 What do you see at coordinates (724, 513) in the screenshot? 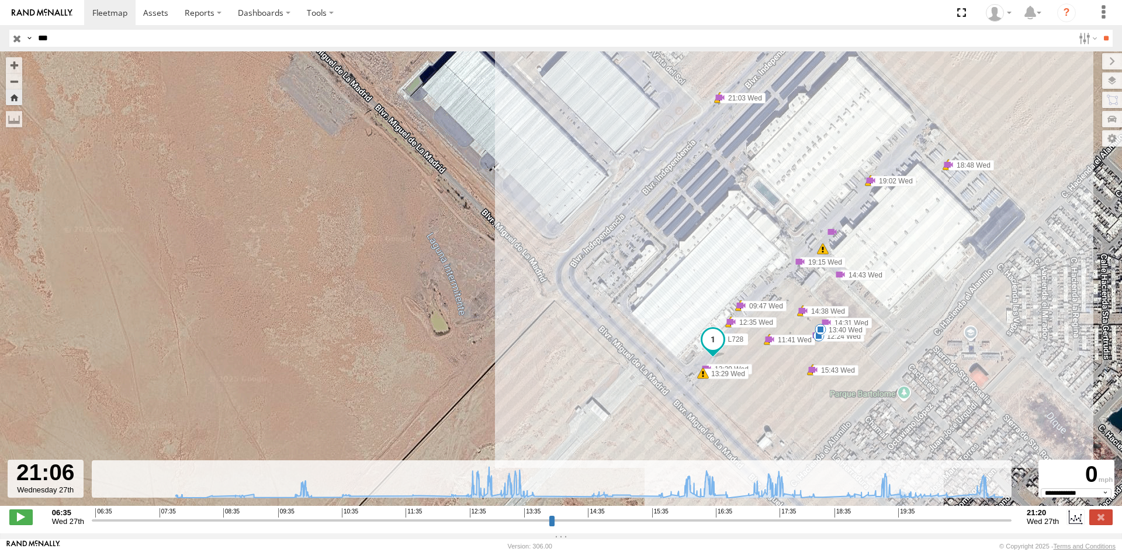
I see `span: 16:35` at bounding box center [724, 513].